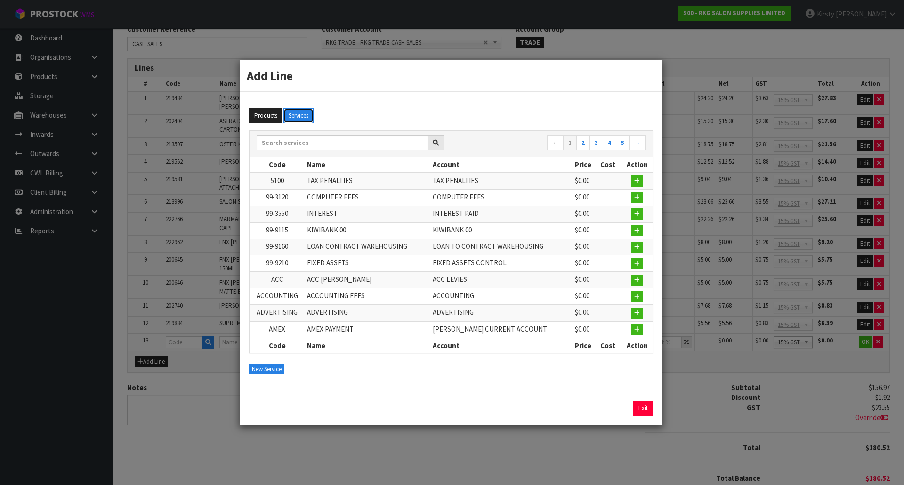  Describe the element at coordinates (367, 214) in the screenshot. I see `td: INTEREST` at that location.